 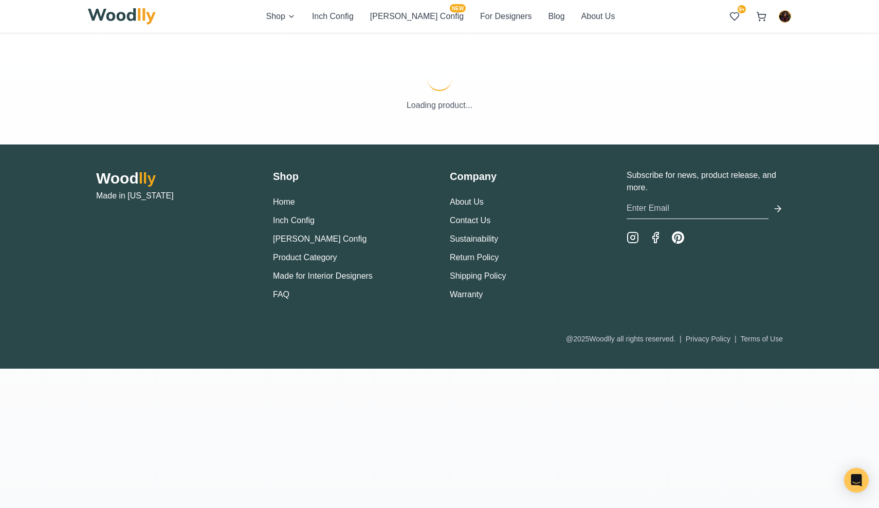 What do you see at coordinates (698, 208) in the screenshot?
I see `input: Enter Email` at bounding box center [698, 208].